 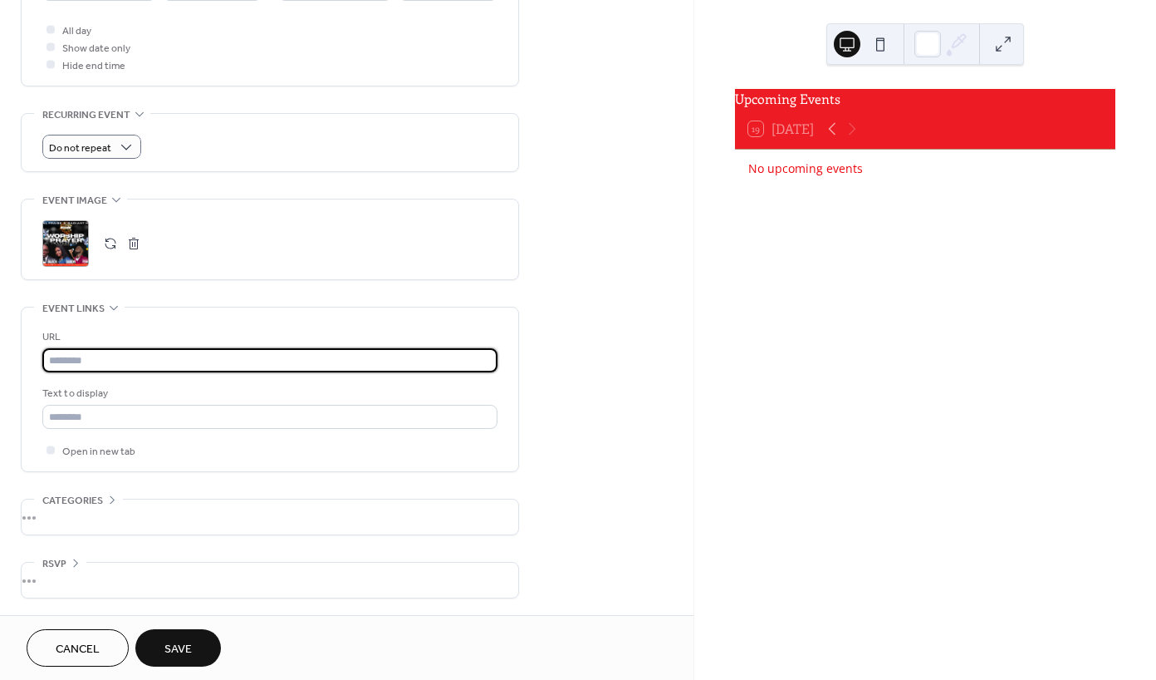 What do you see at coordinates (268, 393) in the screenshot?
I see `div: Text to display` at bounding box center [268, 393].